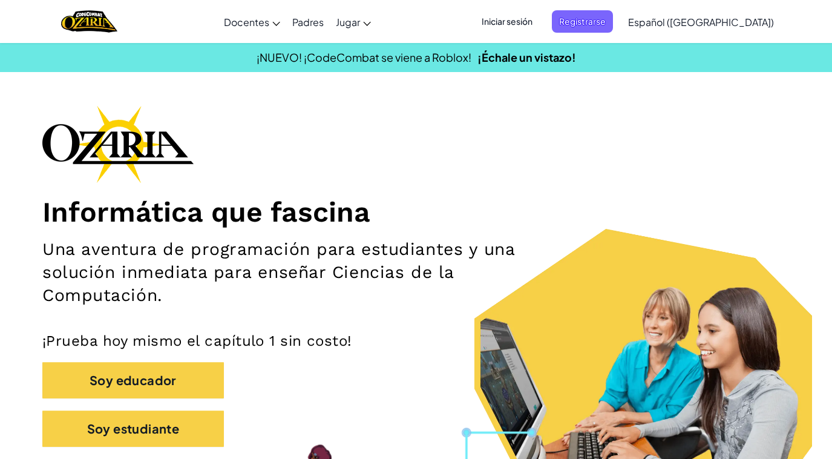 The image size is (832, 459). Describe the element at coordinates (348, 22) in the screenshot. I see `span: Jugar` at that location.